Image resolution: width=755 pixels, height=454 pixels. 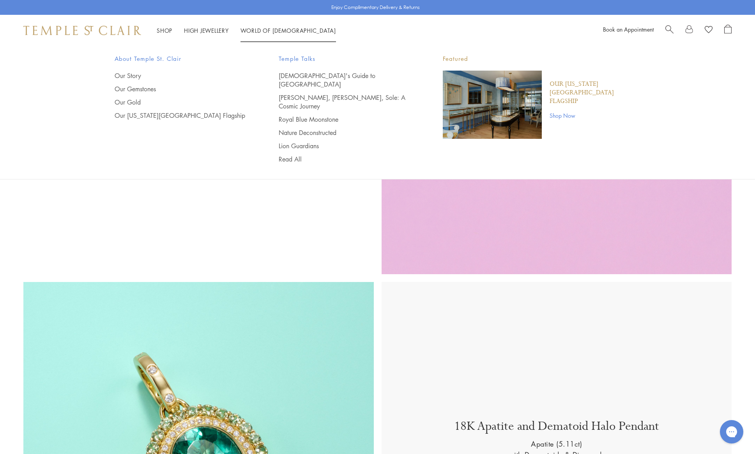 I want to click on a: Read All, so click(x=345, y=159).